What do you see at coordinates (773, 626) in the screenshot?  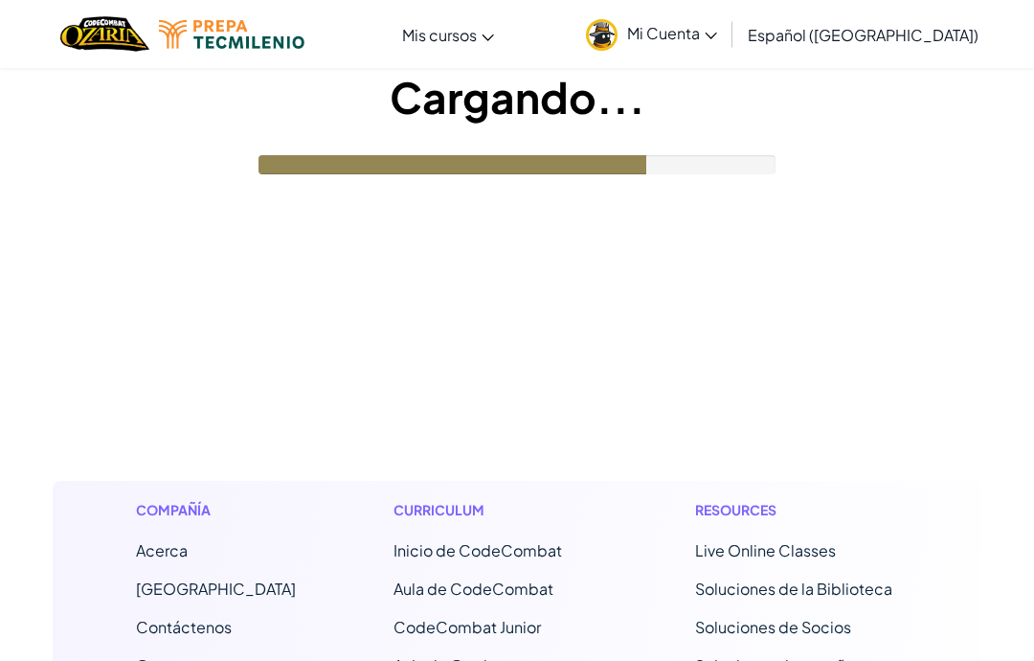 I see `a: Soluciones de Socios` at bounding box center [773, 626].